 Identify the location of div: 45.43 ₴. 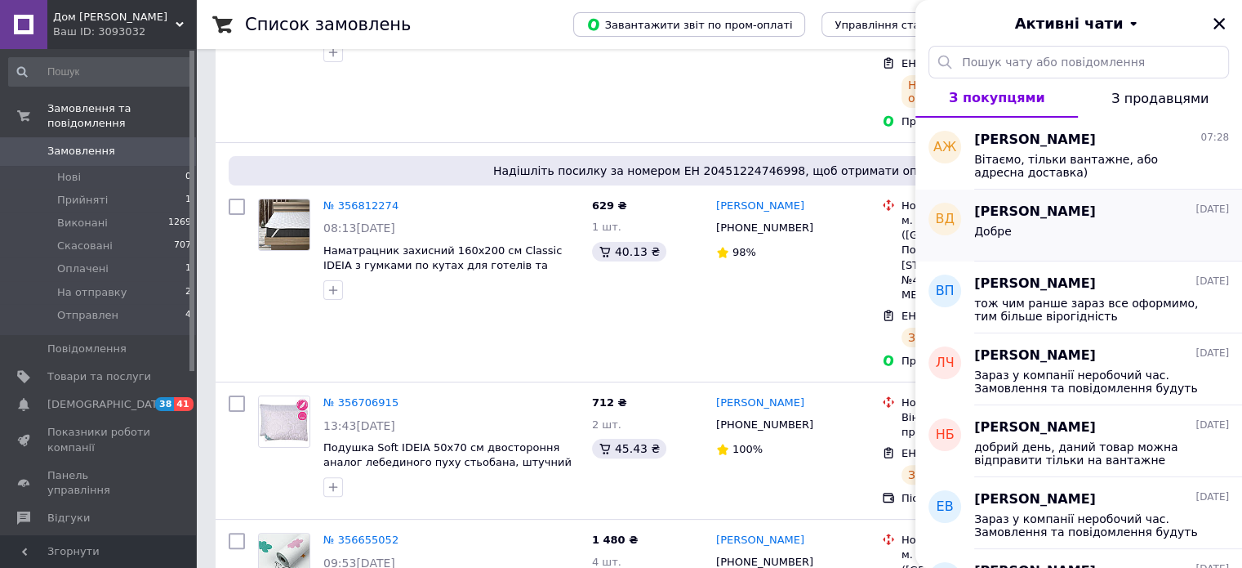
(629, 448).